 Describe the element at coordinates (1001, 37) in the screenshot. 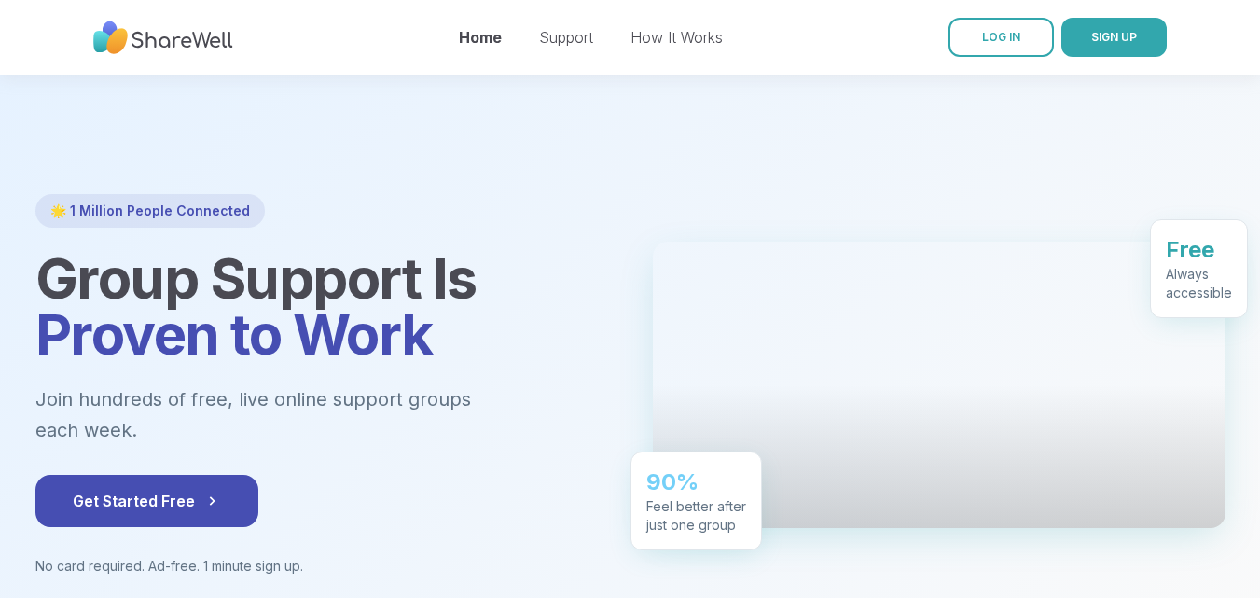

I see `a: LOG IN` at that location.